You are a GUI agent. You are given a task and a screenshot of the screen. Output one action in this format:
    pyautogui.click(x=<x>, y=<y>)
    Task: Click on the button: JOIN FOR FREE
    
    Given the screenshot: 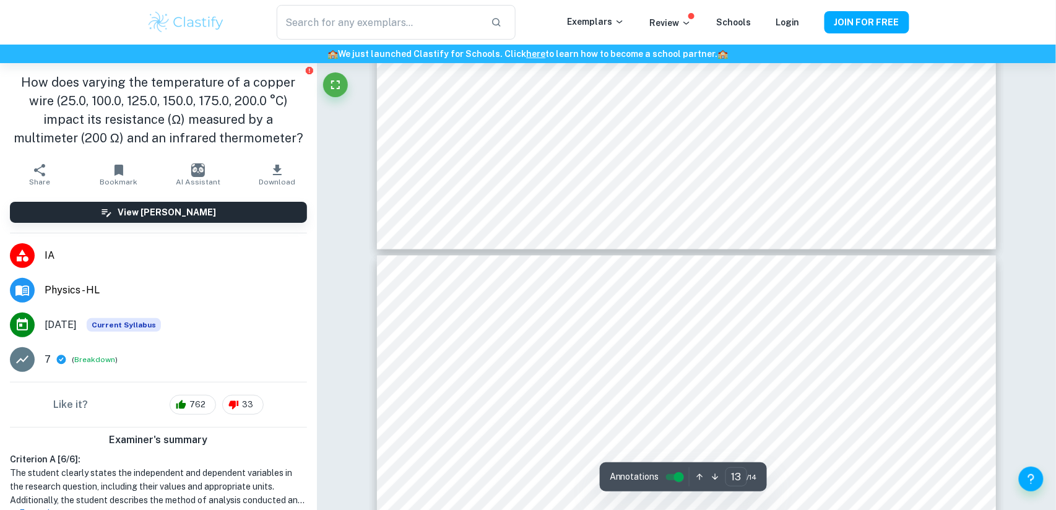 What is the action you would take?
    pyautogui.click(x=867, y=22)
    